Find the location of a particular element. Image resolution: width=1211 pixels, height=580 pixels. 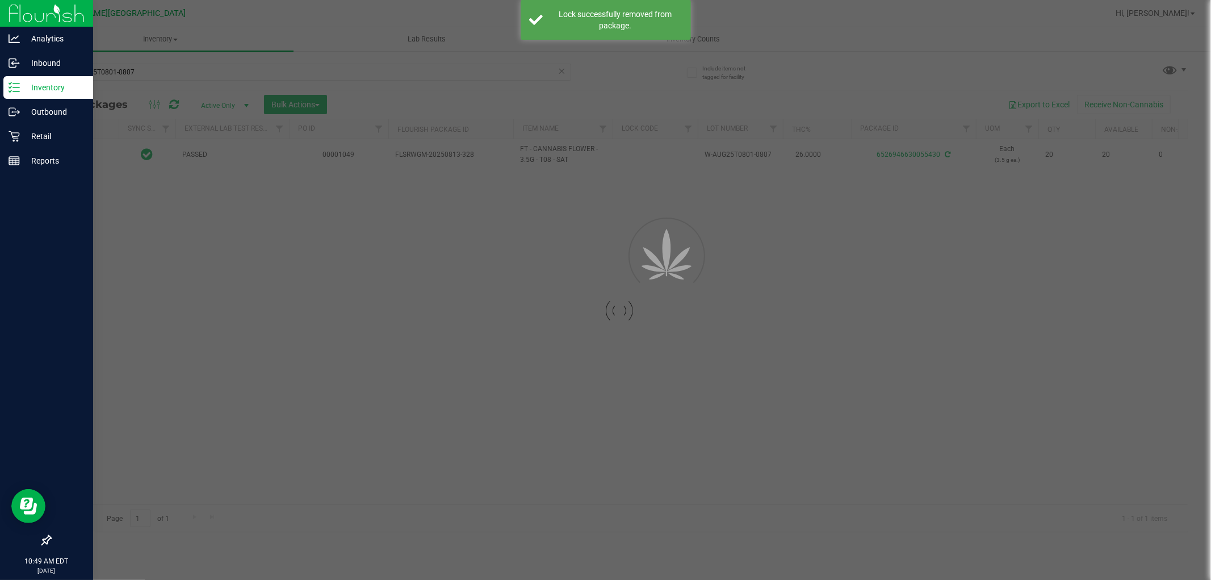

inline-svg: Reports is located at coordinates (14, 161).